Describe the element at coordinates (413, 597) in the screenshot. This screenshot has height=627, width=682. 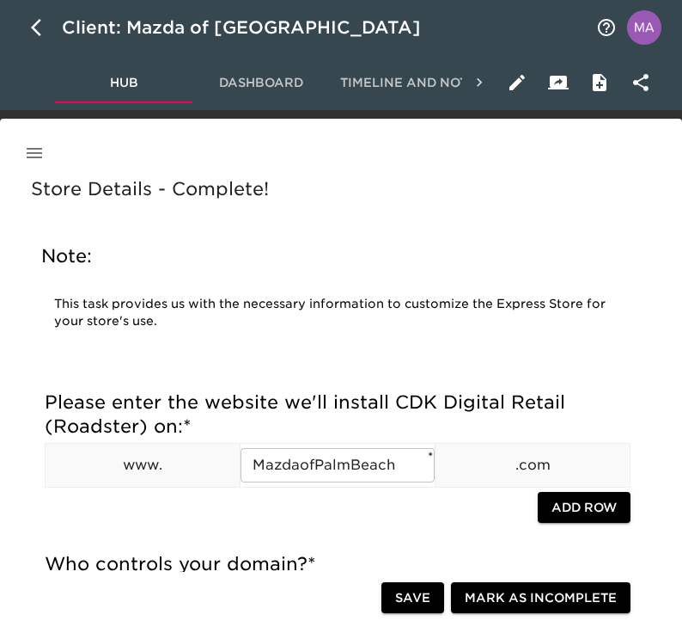
I see `span: Save` at that location.